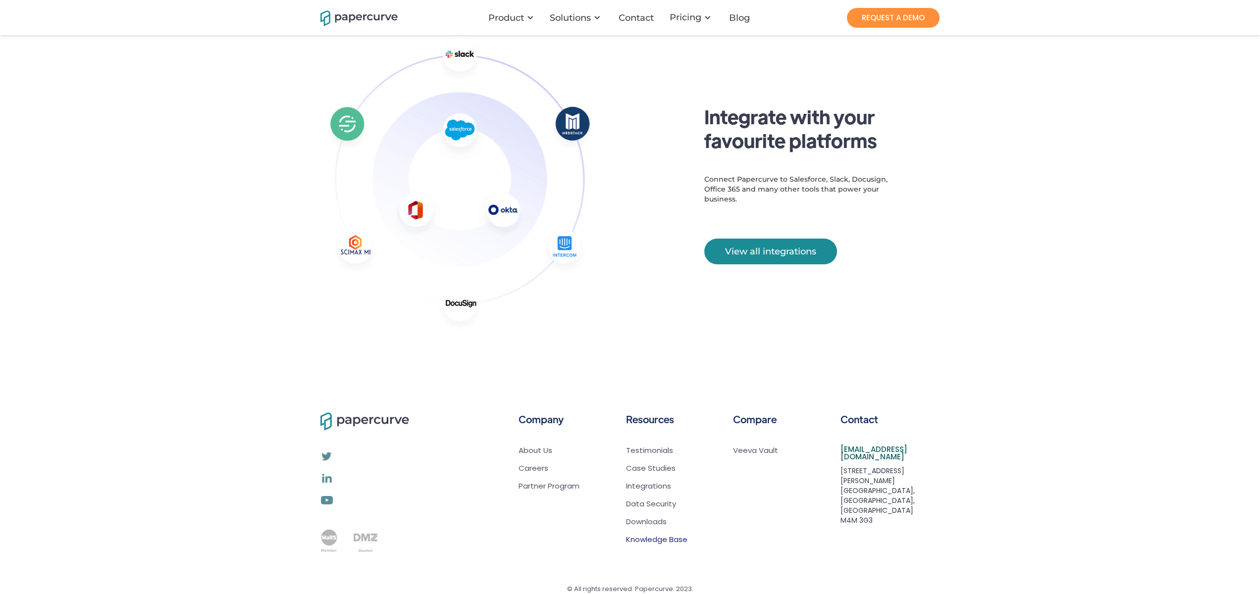  What do you see at coordinates (686, 17) in the screenshot?
I see `a: Pricing` at bounding box center [686, 17].